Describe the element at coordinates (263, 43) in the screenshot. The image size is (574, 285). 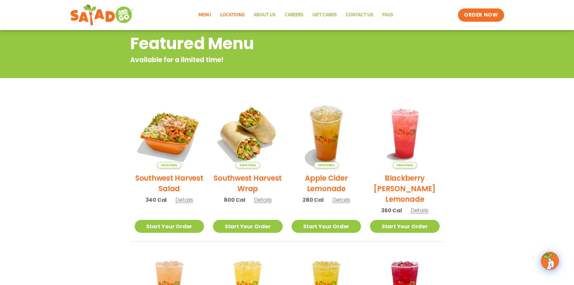
I see `h2: Featured Menu` at that location.